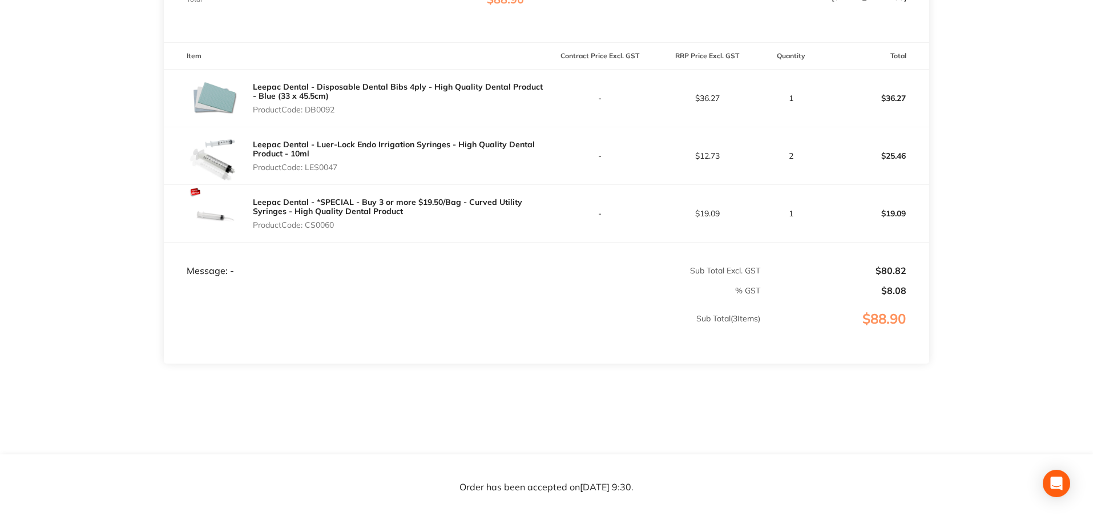 Image resolution: width=1093 pixels, height=520 pixels. Describe the element at coordinates (834, 270) in the screenshot. I see `p: $80.82` at that location.